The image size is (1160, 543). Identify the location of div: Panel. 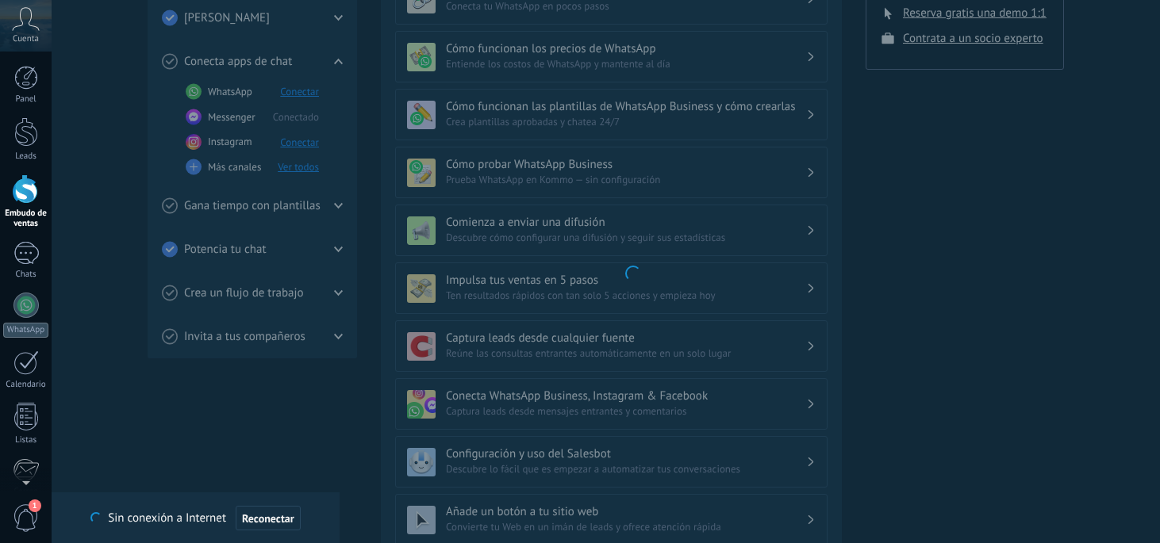
(26, 99).